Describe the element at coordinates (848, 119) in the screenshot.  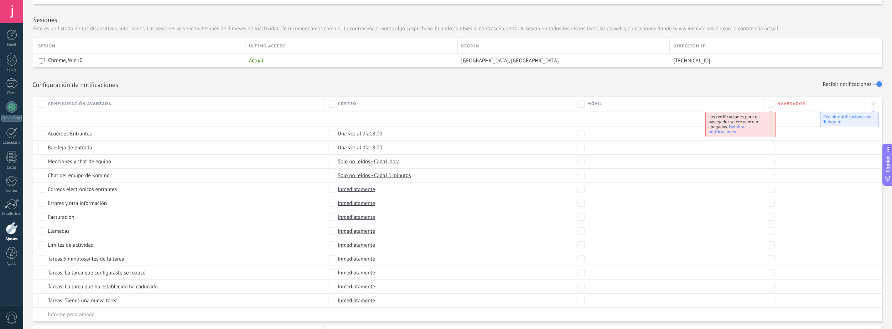
I see `span: Recibir notificaciones vía Telegram` at that location.